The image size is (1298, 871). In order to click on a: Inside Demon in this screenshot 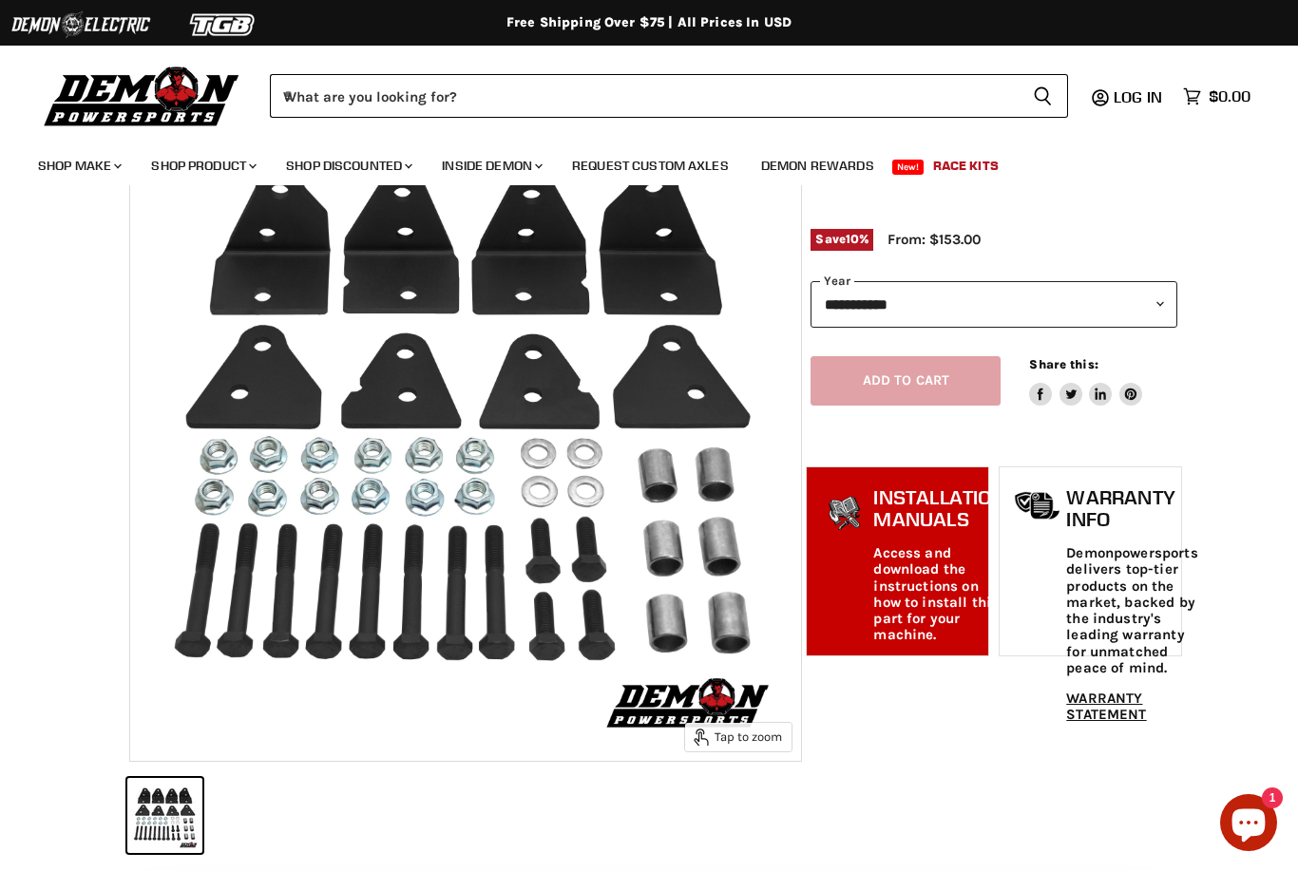, I will do `click(490, 165)`.